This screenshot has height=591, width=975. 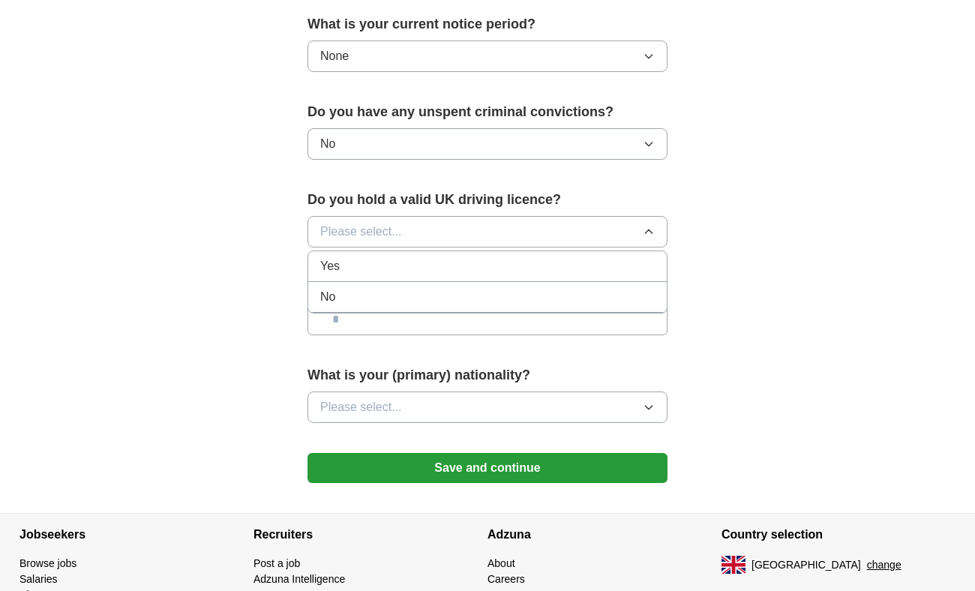 I want to click on a: Browse jobs, so click(x=48, y=563).